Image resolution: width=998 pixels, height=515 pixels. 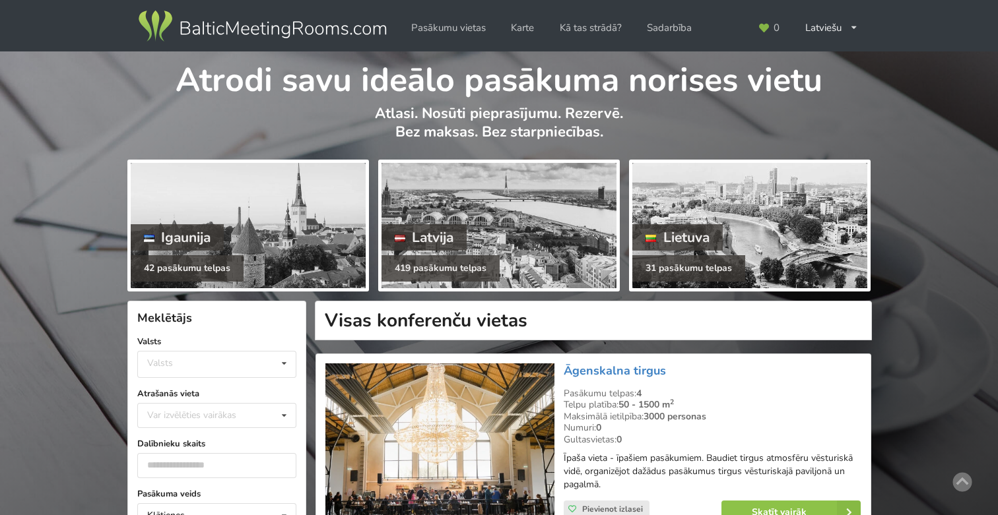 What do you see at coordinates (612, 509) in the screenshot?
I see `span: Pievienot izlasei` at bounding box center [612, 509].